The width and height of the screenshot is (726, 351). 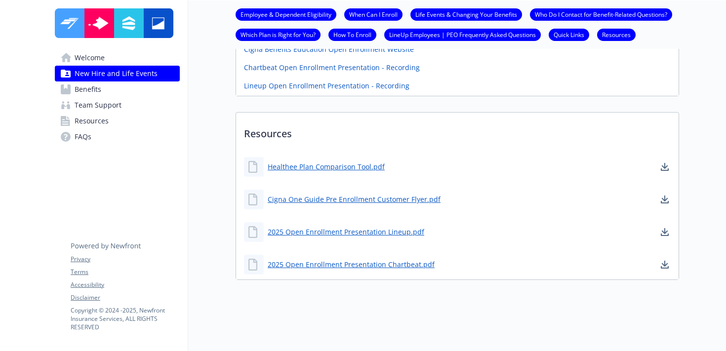 I want to click on a: 2025 Open Enrollment Presentation Chartbeat.pdf, so click(x=351, y=264).